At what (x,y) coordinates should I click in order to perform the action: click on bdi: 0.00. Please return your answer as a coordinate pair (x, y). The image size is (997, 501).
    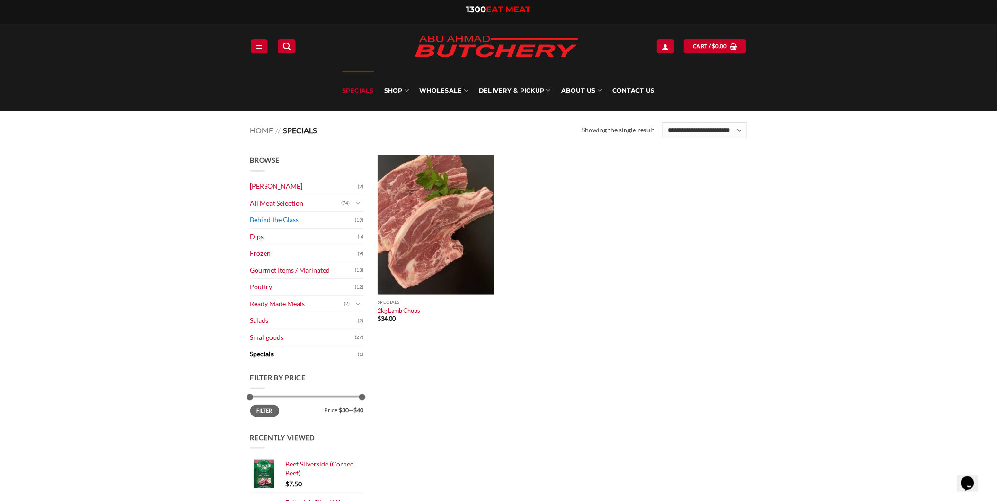
    Looking at the image, I should click on (720, 46).